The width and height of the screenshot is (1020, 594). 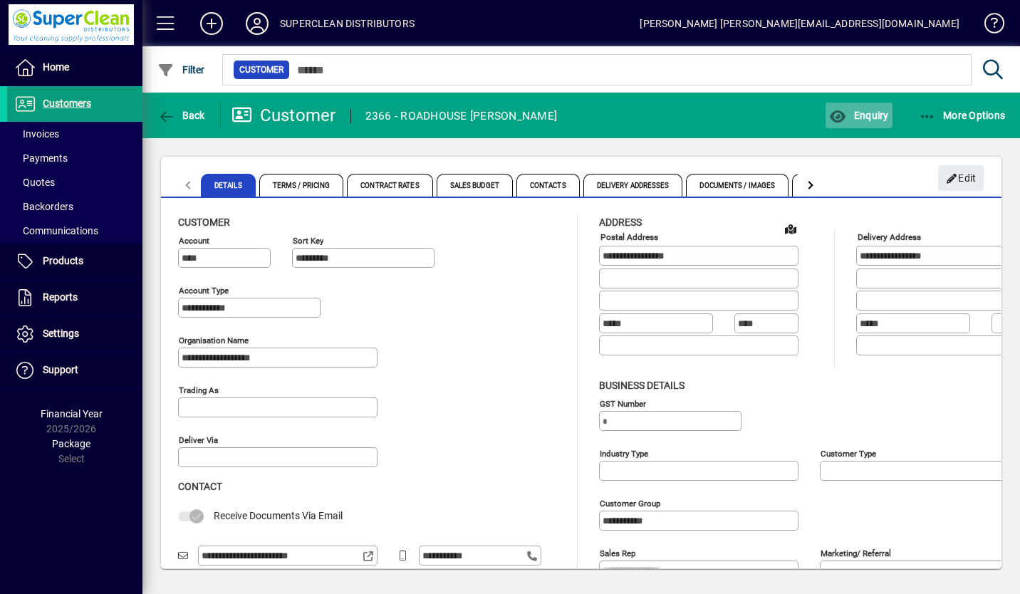 What do you see at coordinates (548, 185) in the screenshot?
I see `span: Contacts` at bounding box center [548, 185].